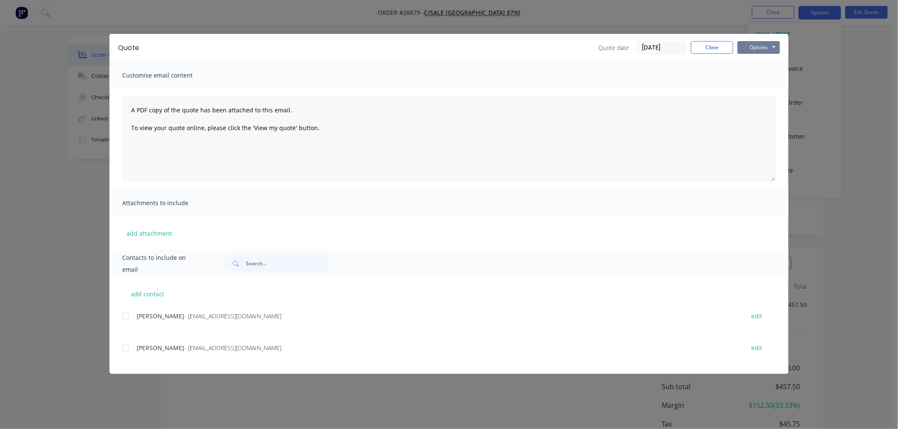 The width and height of the screenshot is (898, 429). What do you see at coordinates (614, 48) in the screenshot?
I see `span: Quote date` at bounding box center [614, 48].